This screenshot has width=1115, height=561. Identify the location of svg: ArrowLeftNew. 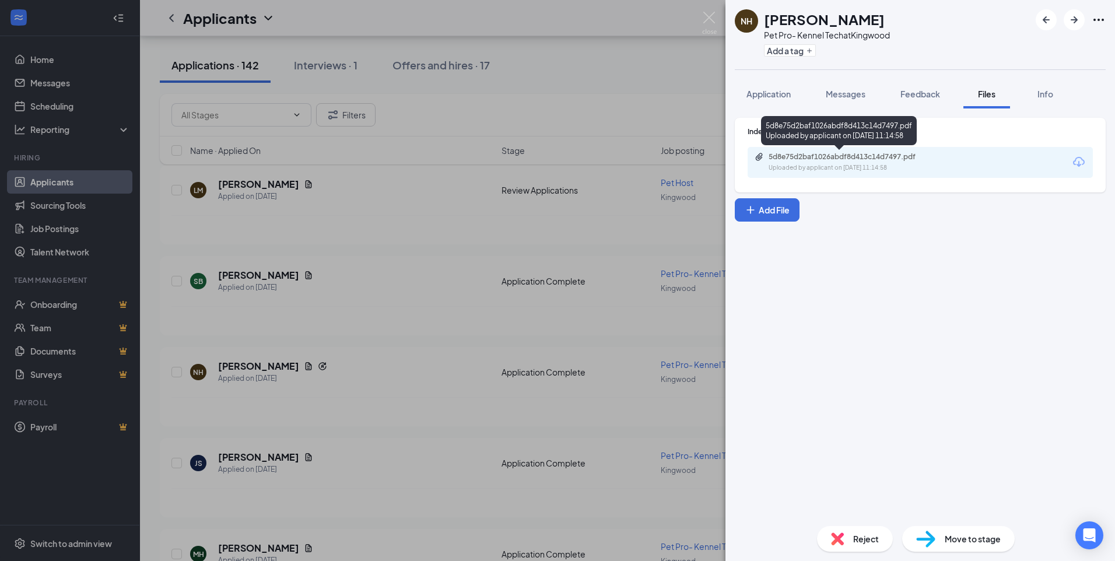
(1046, 20).